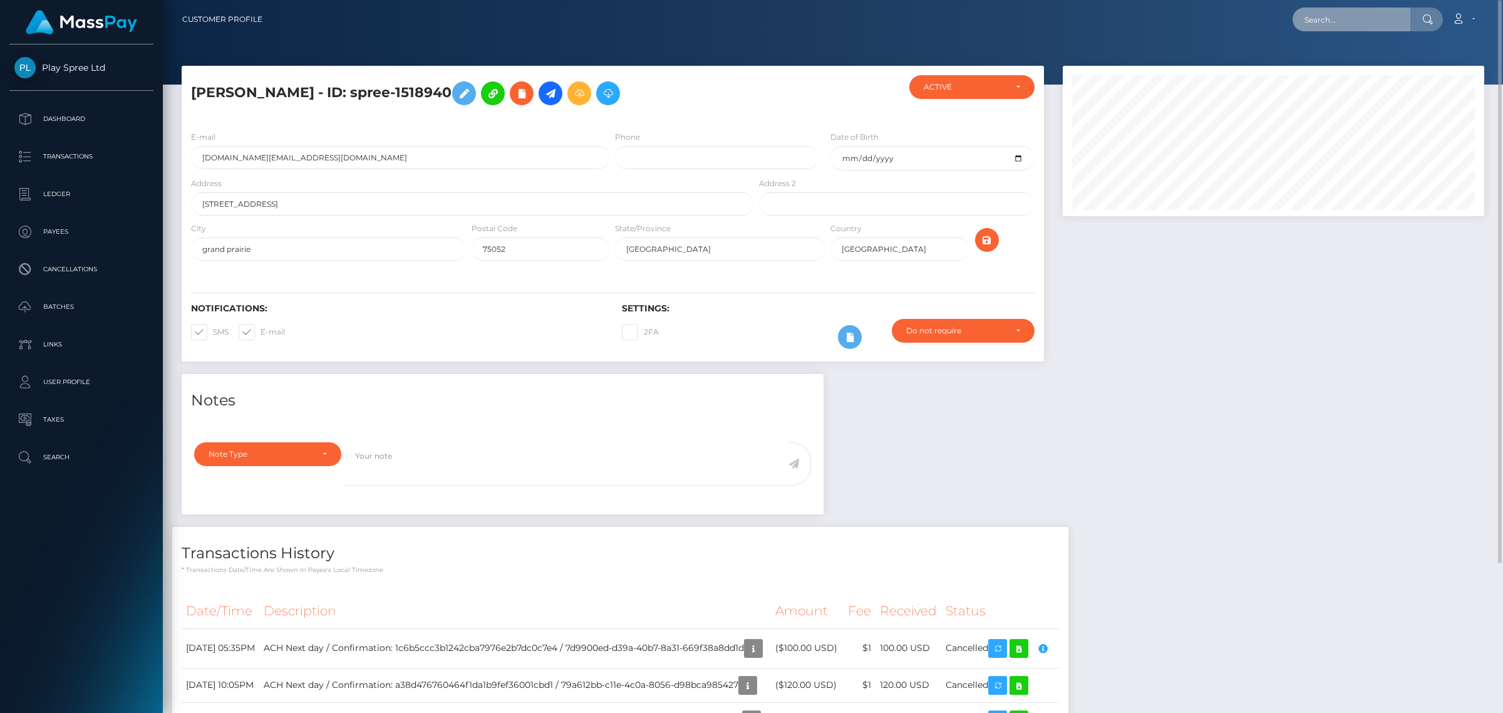 Image resolution: width=1503 pixels, height=713 pixels. I want to click on a: Ledger, so click(81, 194).